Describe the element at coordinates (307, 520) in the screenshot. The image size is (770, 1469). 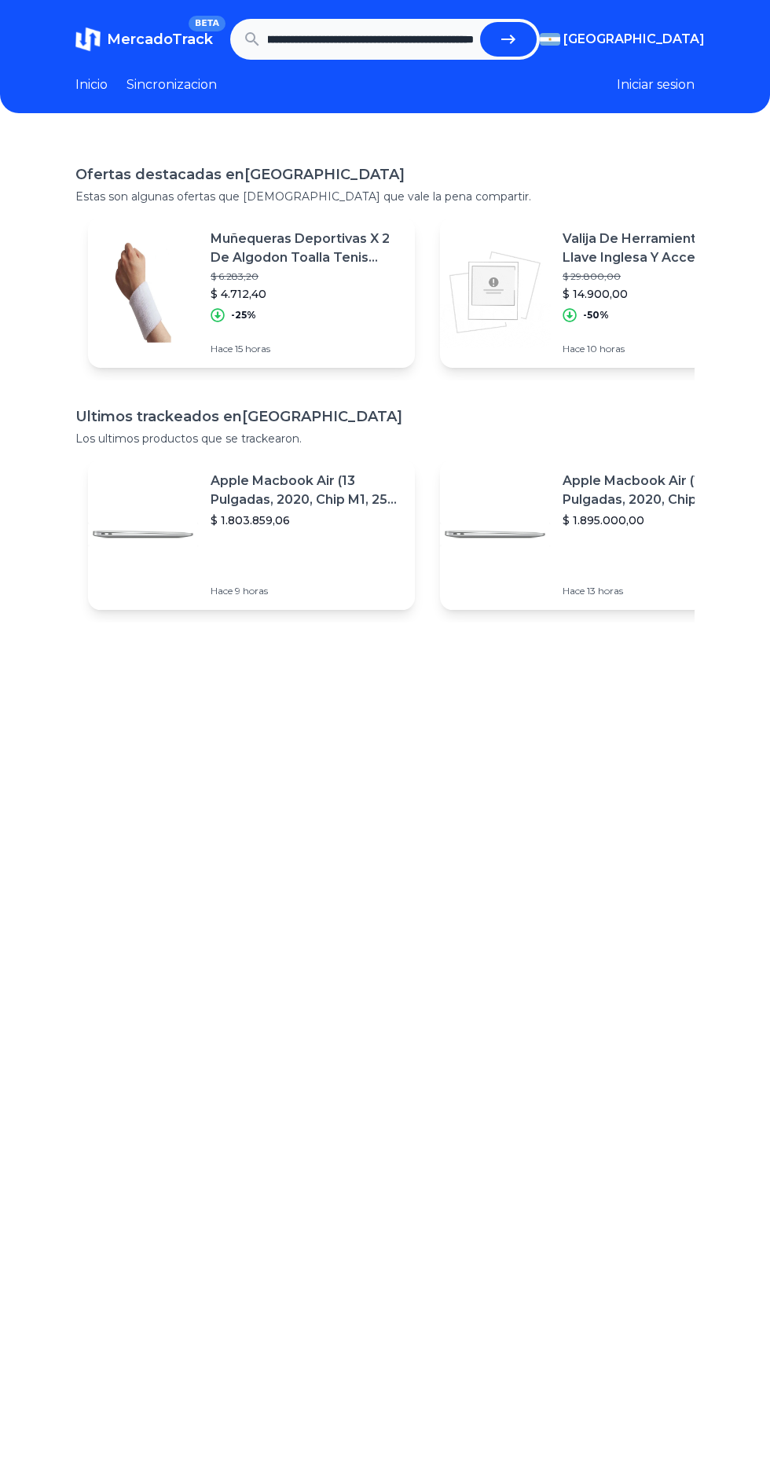
I see `p: $ 1.803.859,06` at that location.